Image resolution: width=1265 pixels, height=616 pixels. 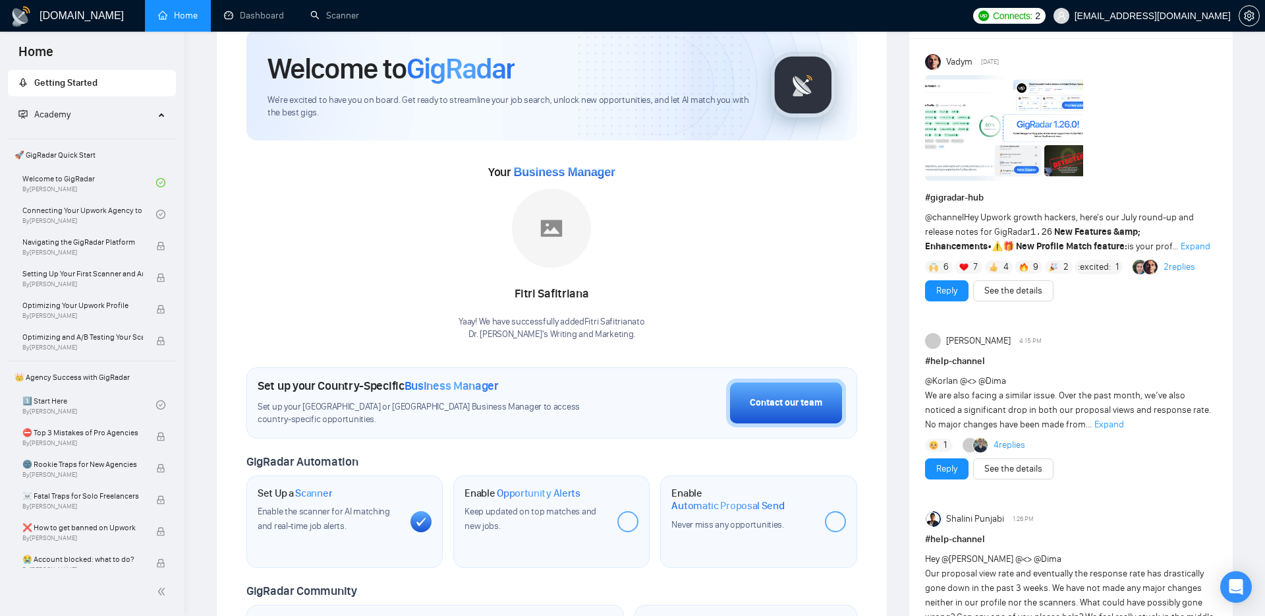 What do you see at coordinates (984, 16) in the screenshot?
I see `img: upwork-logo.png` at bounding box center [984, 16].